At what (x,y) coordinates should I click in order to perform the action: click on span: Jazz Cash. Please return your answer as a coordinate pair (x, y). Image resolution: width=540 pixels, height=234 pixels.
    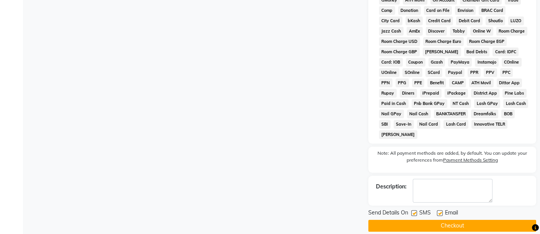
    Looking at the image, I should click on (392, 31).